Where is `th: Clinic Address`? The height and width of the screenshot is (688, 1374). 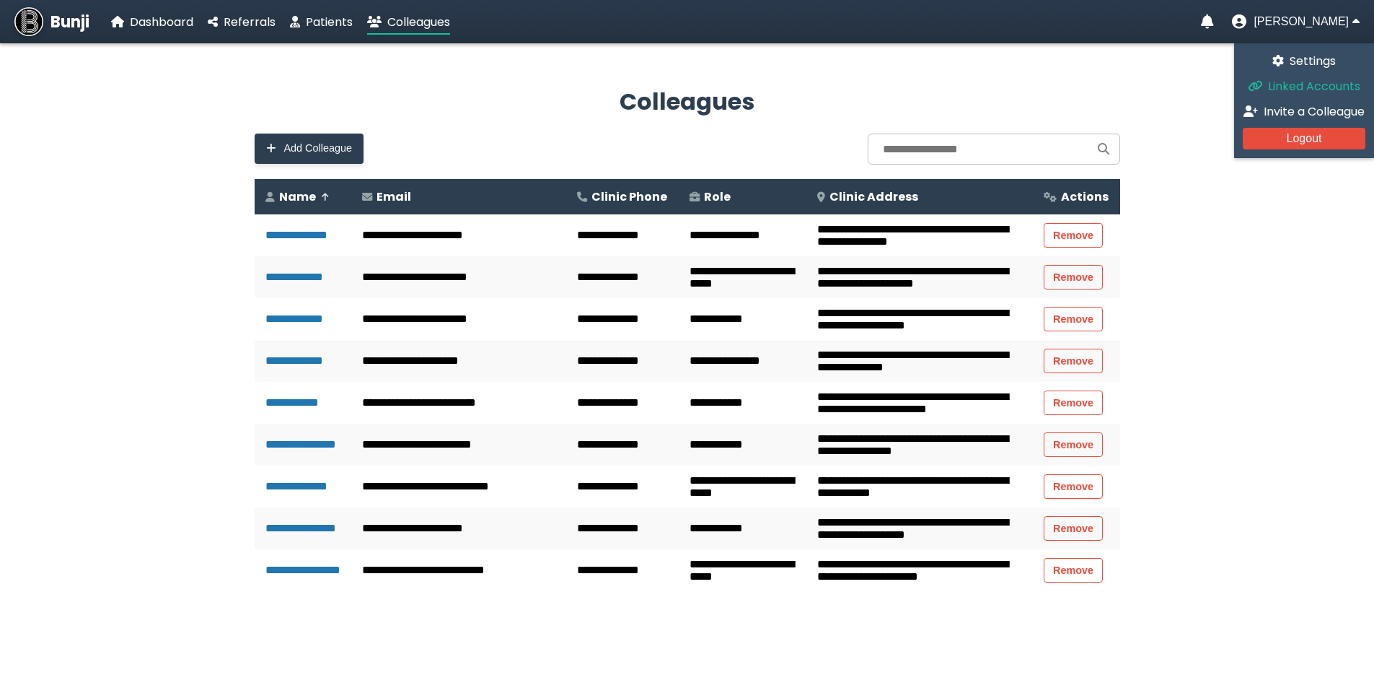
th: Clinic Address is located at coordinates (920, 196).